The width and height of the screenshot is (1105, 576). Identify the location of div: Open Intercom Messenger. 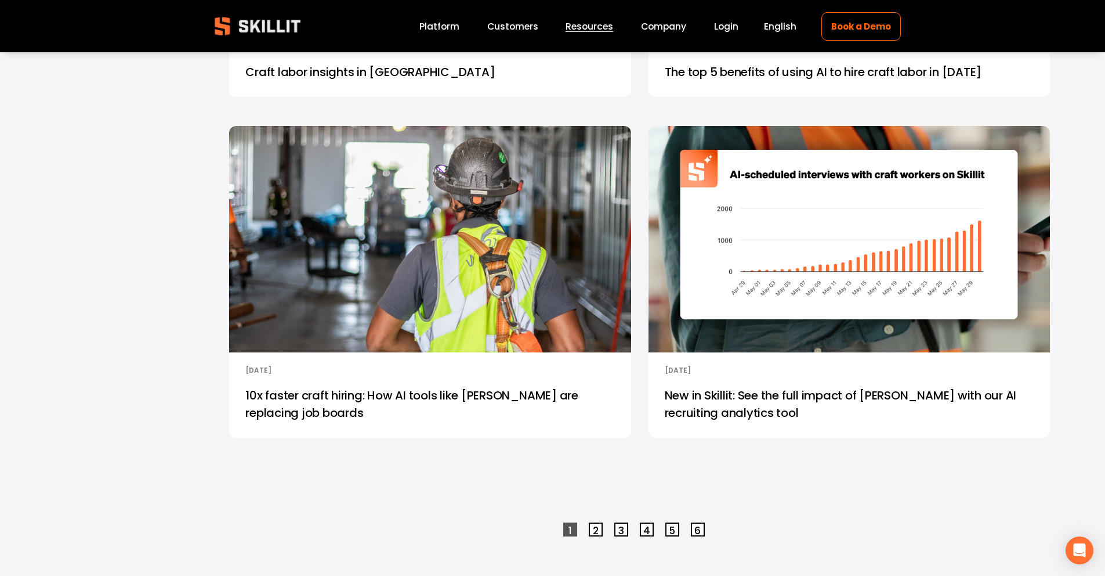
(1080, 550).